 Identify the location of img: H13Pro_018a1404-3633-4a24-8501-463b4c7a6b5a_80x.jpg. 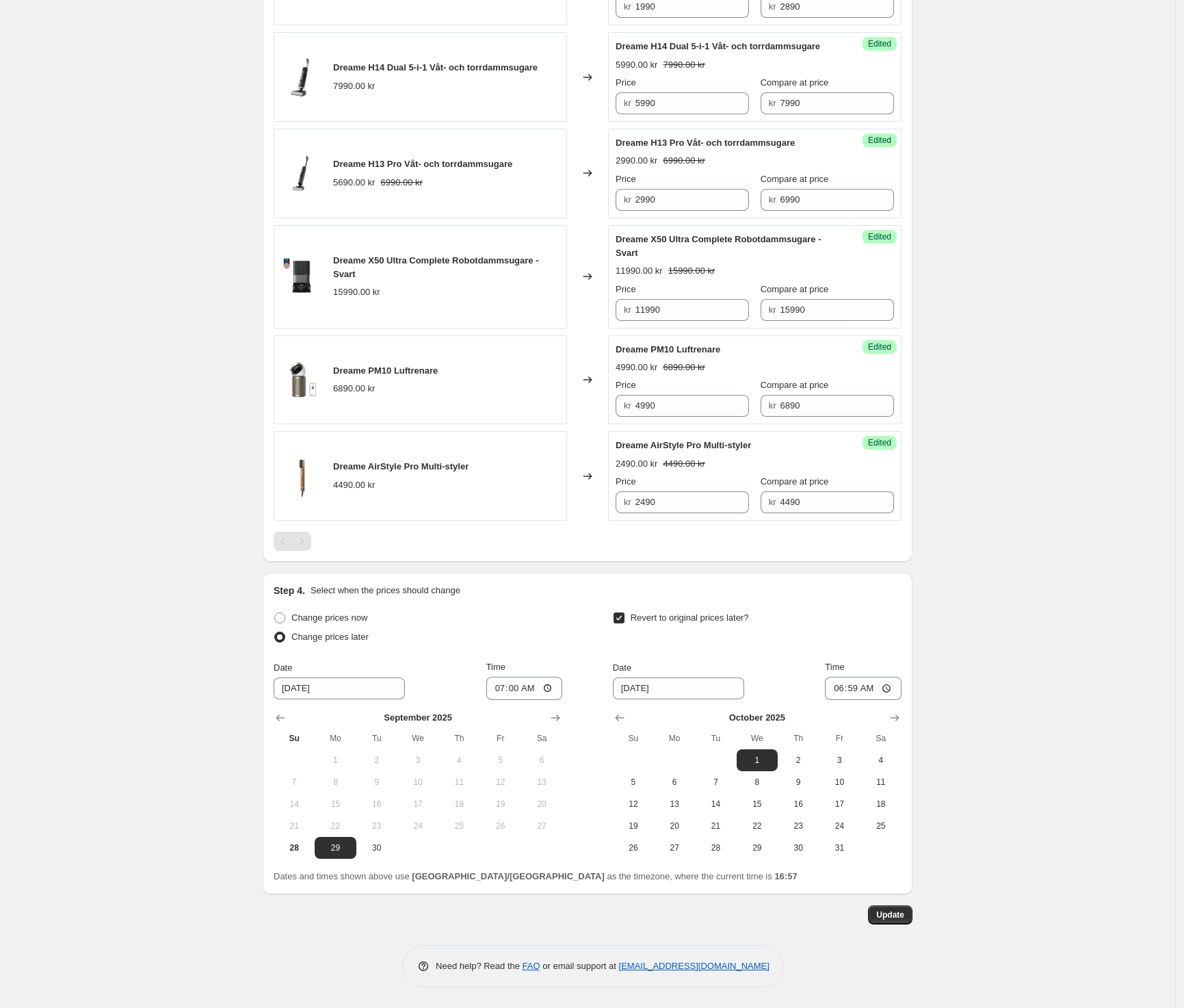
(302, 173).